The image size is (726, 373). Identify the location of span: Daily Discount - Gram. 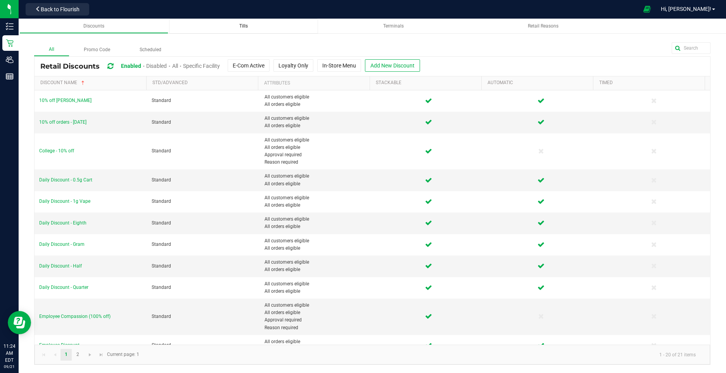
(62, 244).